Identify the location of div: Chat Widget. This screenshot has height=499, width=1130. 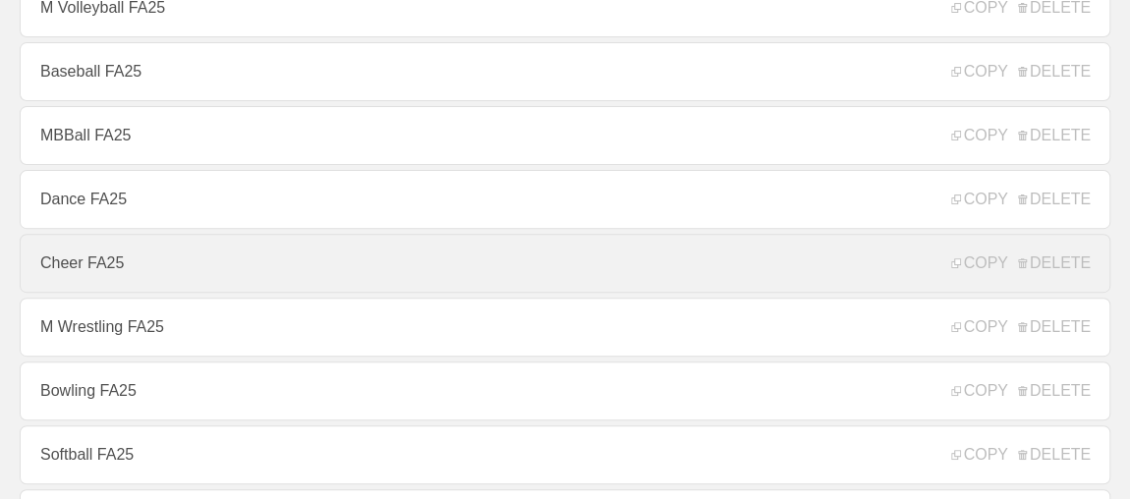
(953, 385).